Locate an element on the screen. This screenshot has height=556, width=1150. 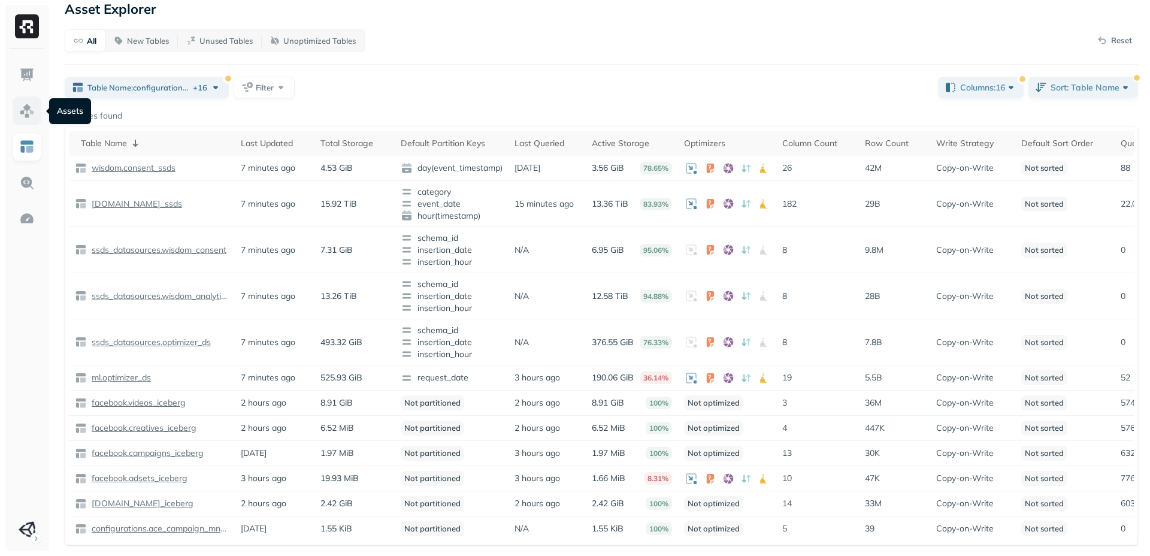
p: ssds_datasources.optimizer_ds is located at coordinates (150, 342).